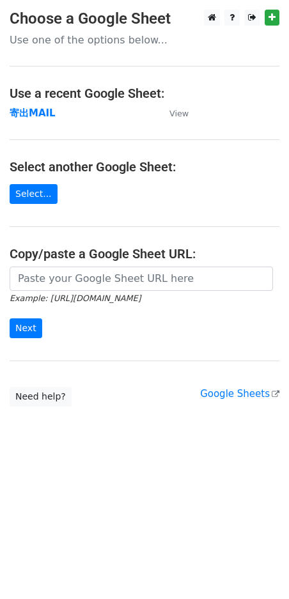  What do you see at coordinates (145, 254) in the screenshot?
I see `h4: Copy/paste a Google Sheet URL:` at bounding box center [145, 254].